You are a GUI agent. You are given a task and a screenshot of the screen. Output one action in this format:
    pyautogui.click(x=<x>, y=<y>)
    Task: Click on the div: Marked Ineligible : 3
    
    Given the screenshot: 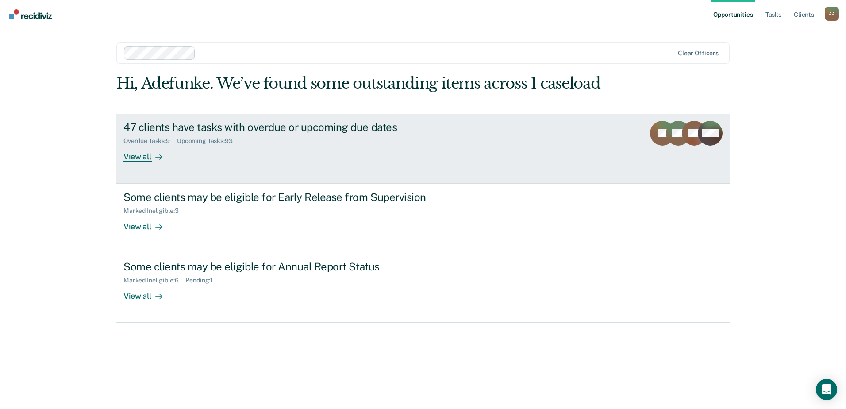 What is the action you would take?
    pyautogui.click(x=155, y=211)
    